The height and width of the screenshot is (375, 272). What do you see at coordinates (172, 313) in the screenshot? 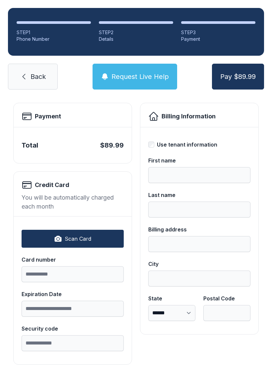
I see `select: State` at bounding box center [172, 313].